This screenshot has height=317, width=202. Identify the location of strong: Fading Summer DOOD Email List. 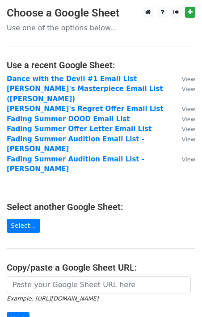
(68, 119).